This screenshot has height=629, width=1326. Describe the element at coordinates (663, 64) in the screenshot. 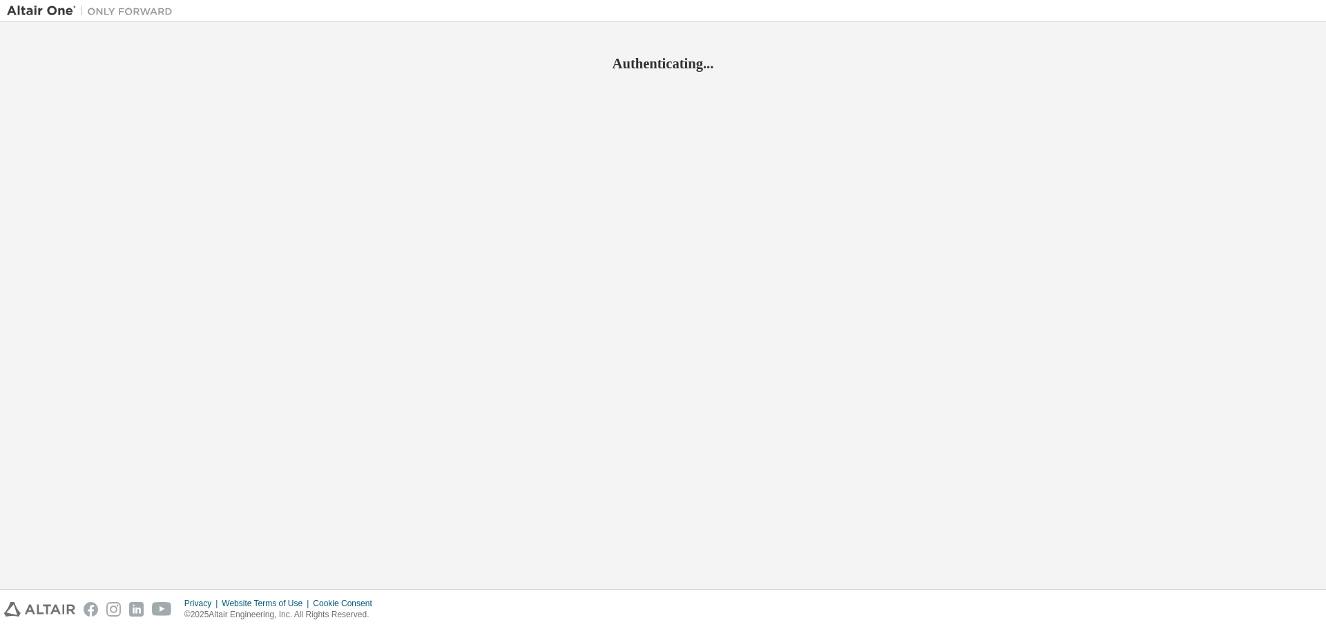

I see `h2: Authenticating...` at that location.